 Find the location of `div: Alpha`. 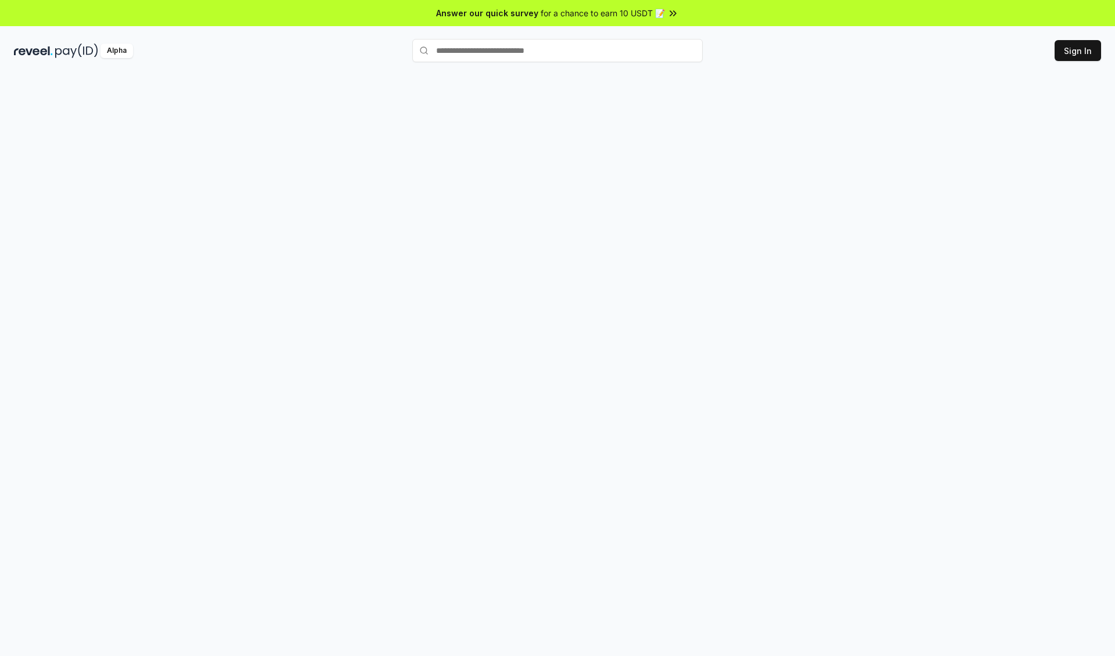

div: Alpha is located at coordinates (117, 51).